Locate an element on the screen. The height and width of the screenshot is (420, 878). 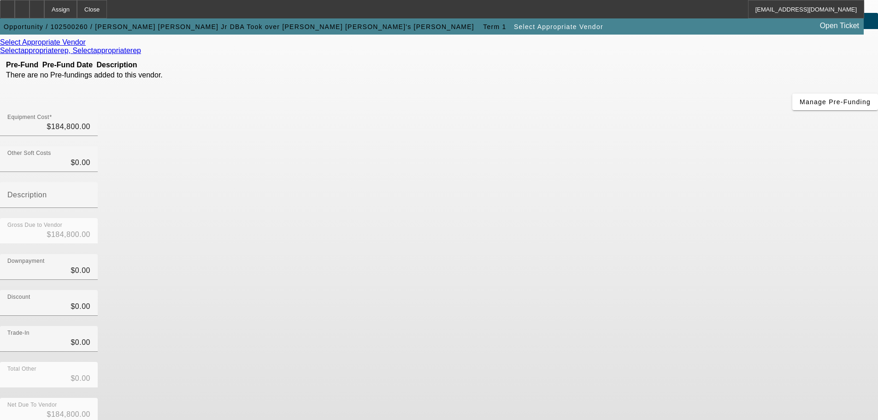
button: Manage Pre-Funding is located at coordinates (835, 102).